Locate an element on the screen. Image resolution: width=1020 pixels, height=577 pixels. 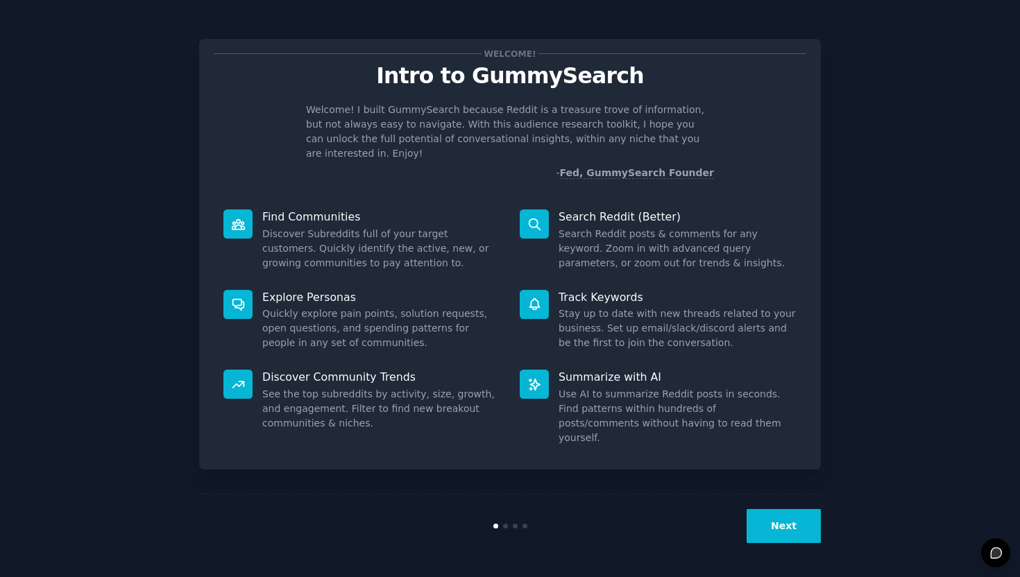
dd: Discover Subreddits full of your target customers. Quickly identify the active, new, or growing c... is located at coordinates (381, 248).